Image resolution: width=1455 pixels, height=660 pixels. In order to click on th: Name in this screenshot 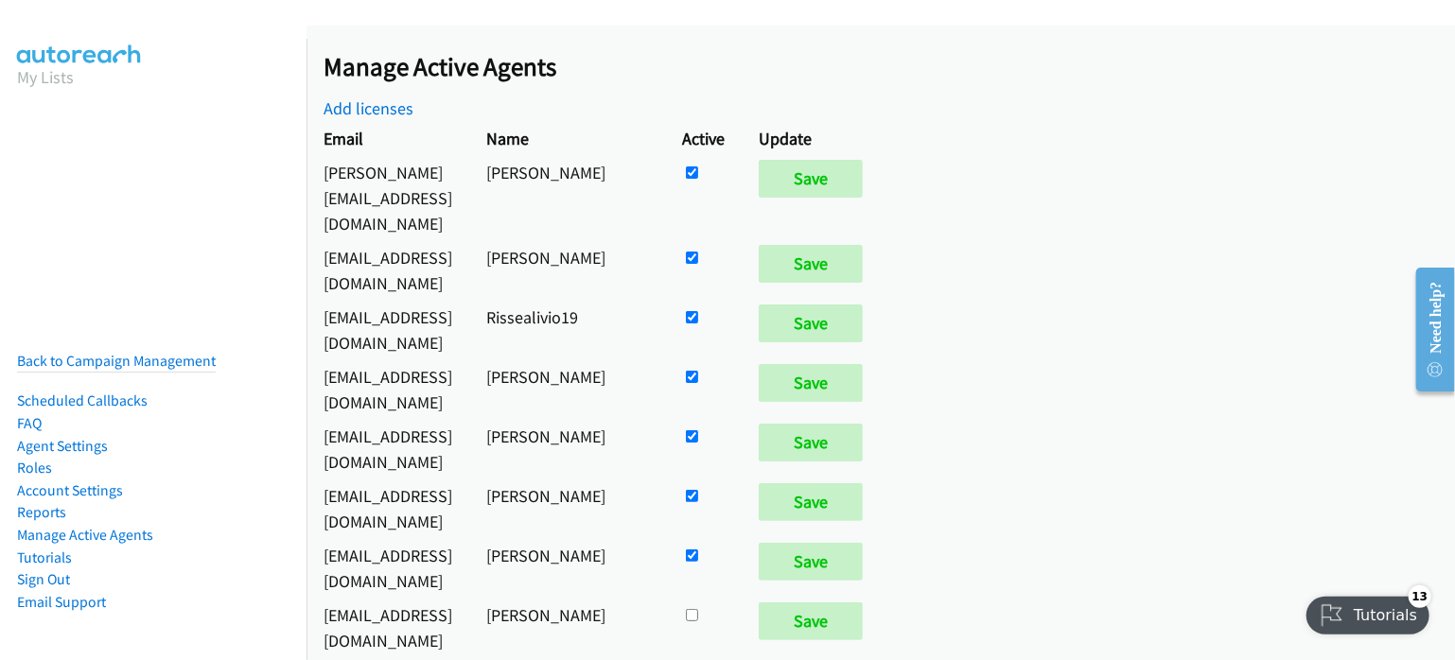, I will do `click(567, 138)`.